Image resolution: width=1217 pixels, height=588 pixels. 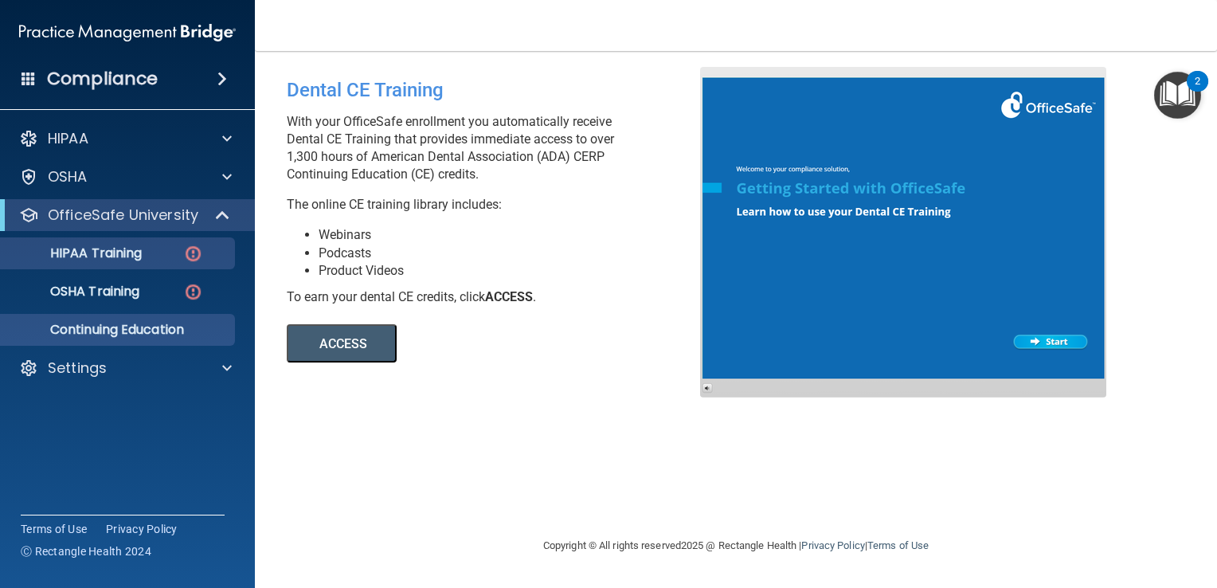 What do you see at coordinates (515, 235) in the screenshot?
I see `li: Webinars` at bounding box center [515, 235].